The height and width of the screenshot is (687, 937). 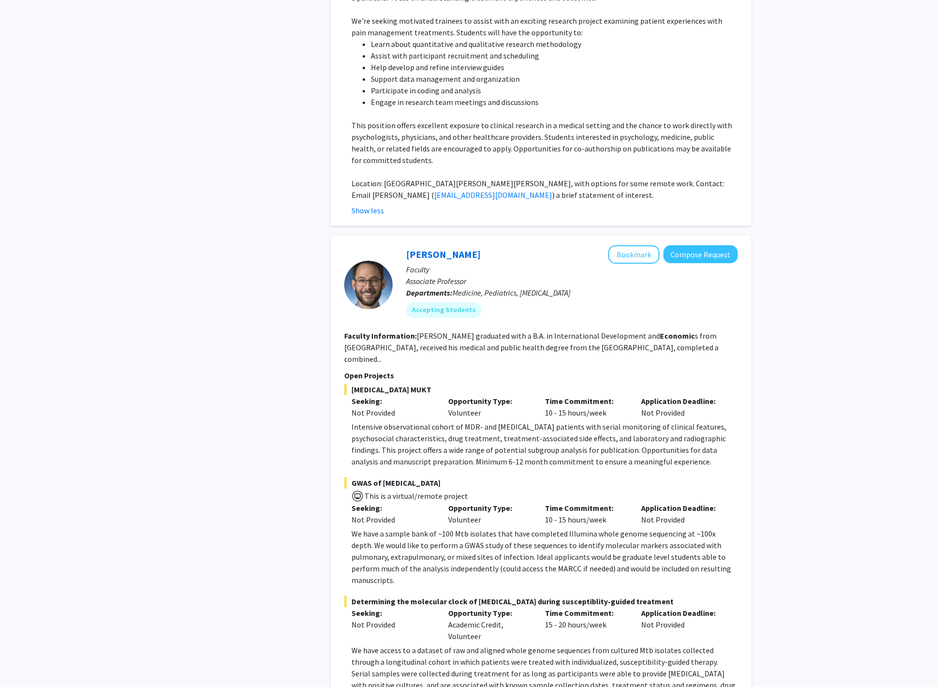 I want to click on p: Associate Professor, so click(x=572, y=281).